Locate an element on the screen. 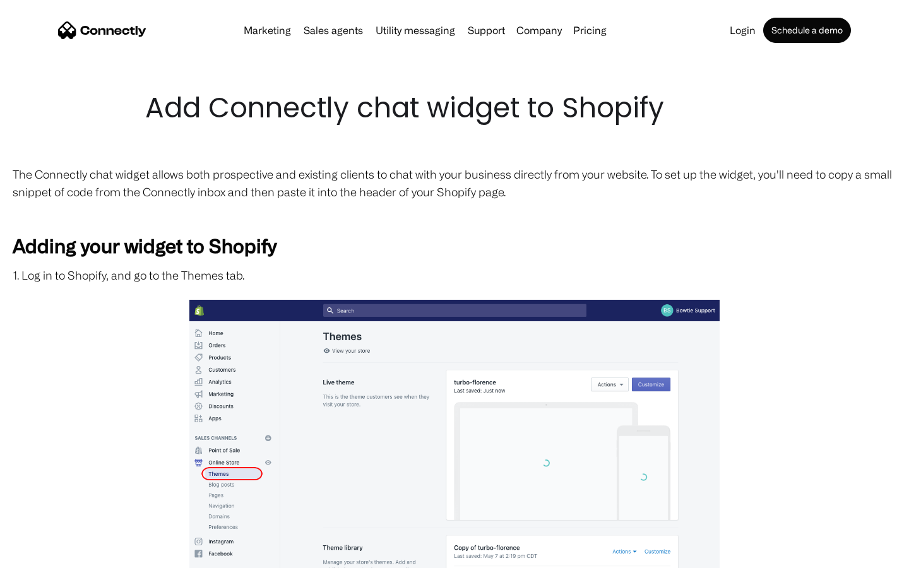 This screenshot has width=909, height=568. p: The Connectly chat widget allows both prospective and existing clients to chat with your business... is located at coordinates (454, 183).